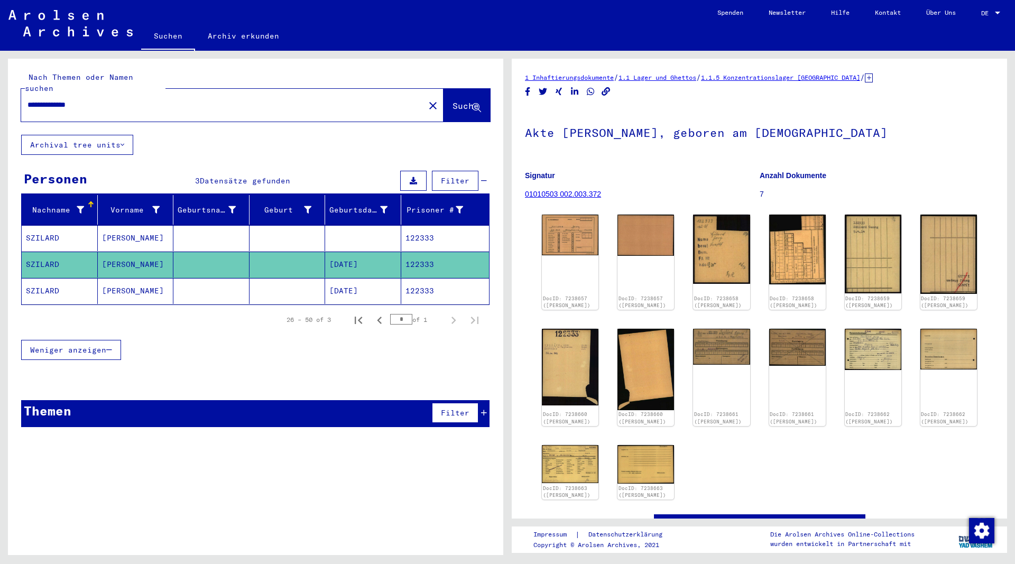 This screenshot has width=1015, height=564. I want to click on button: First page, so click(358, 320).